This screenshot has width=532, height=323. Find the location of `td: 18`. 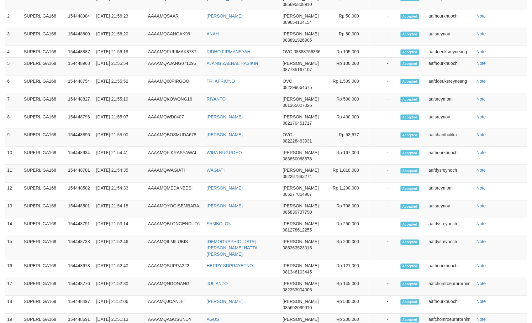

td: 18 is located at coordinates (13, 305).